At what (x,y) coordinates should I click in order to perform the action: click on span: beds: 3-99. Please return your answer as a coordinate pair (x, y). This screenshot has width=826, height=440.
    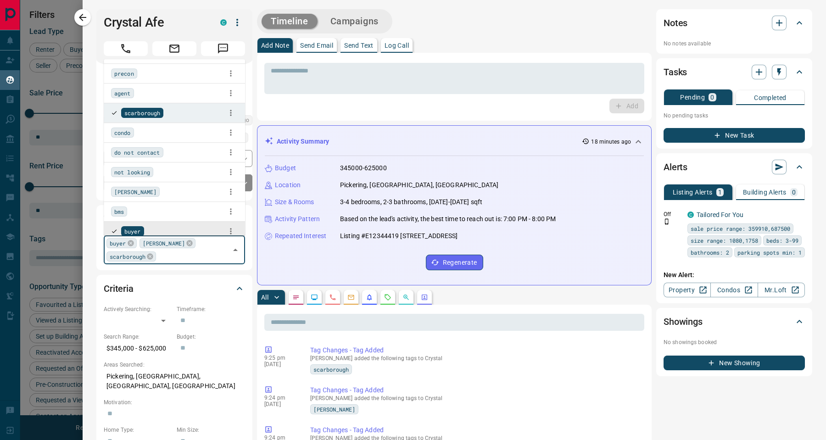
    Looking at the image, I should click on (782, 240).